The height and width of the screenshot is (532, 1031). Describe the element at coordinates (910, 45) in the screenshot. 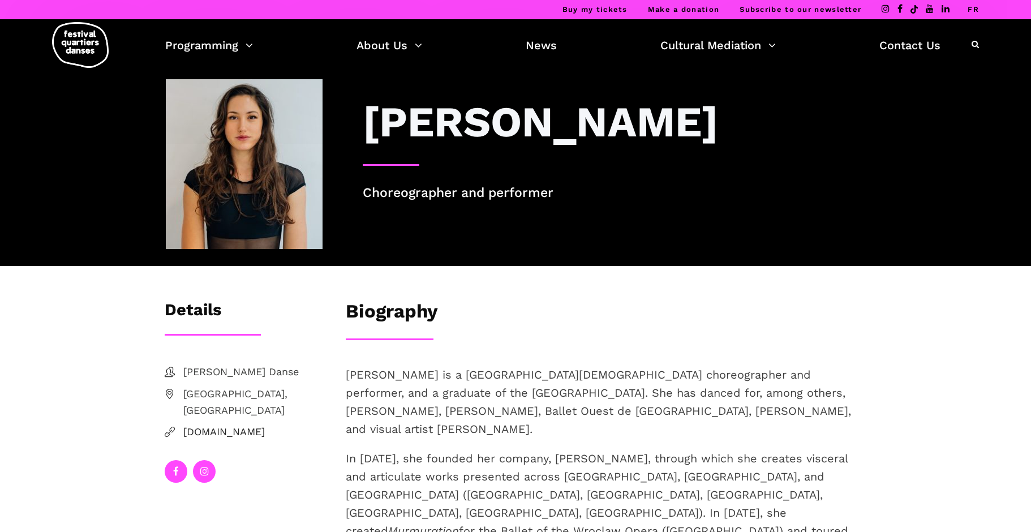

I see `a: Contact Us` at that location.